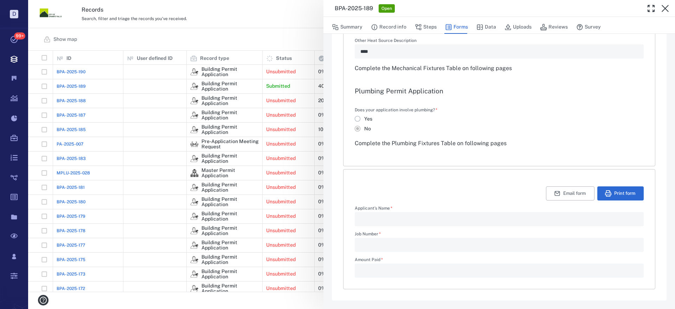 The image size is (675, 309). What do you see at coordinates (368, 119) in the screenshot?
I see `span: Yes` at bounding box center [368, 119].